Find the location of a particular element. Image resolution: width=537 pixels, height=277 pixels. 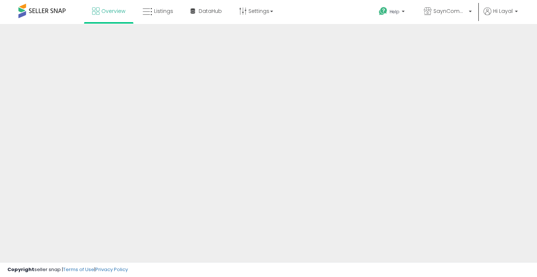

span: Help is located at coordinates (395, 11).